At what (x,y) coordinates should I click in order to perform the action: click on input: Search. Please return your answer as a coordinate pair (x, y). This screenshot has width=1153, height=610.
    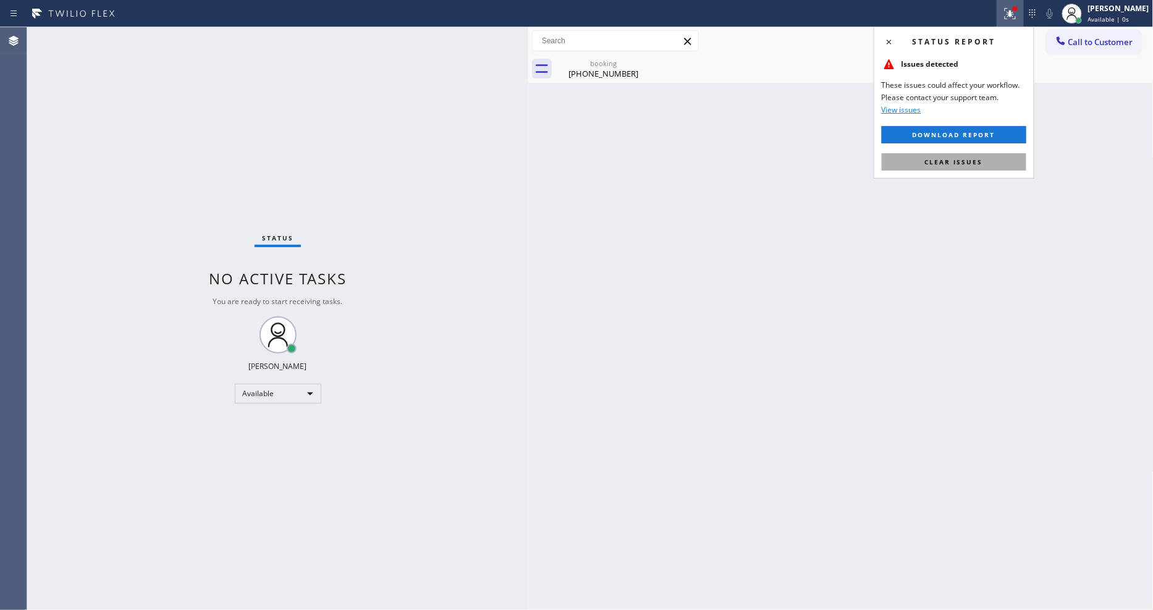
    Looking at the image, I should click on (616, 41).